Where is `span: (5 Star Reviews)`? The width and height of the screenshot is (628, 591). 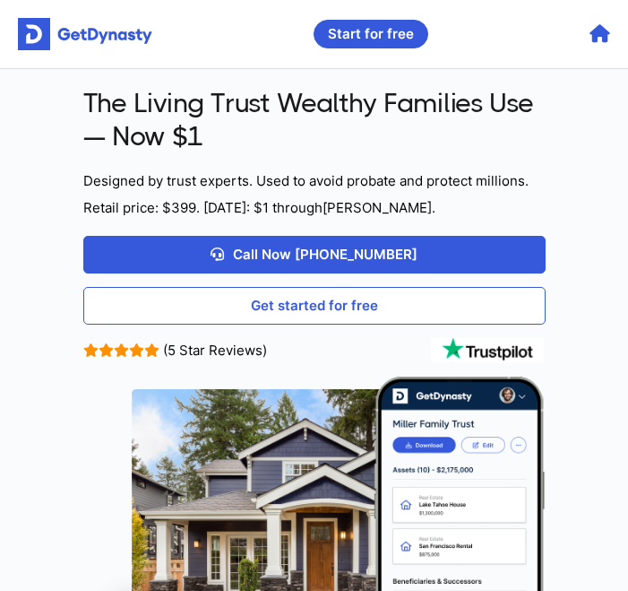
span: (5 Star Reviews) is located at coordinates (215, 350).